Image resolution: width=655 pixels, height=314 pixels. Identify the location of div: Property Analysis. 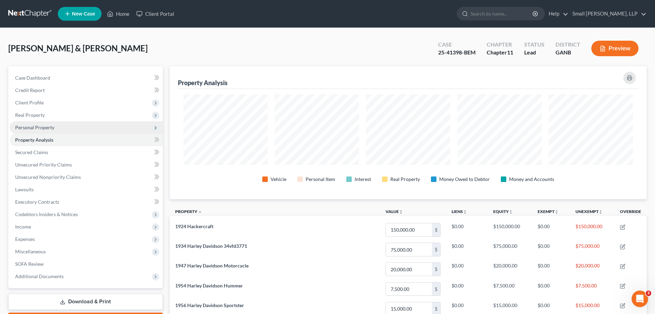
(203, 83).